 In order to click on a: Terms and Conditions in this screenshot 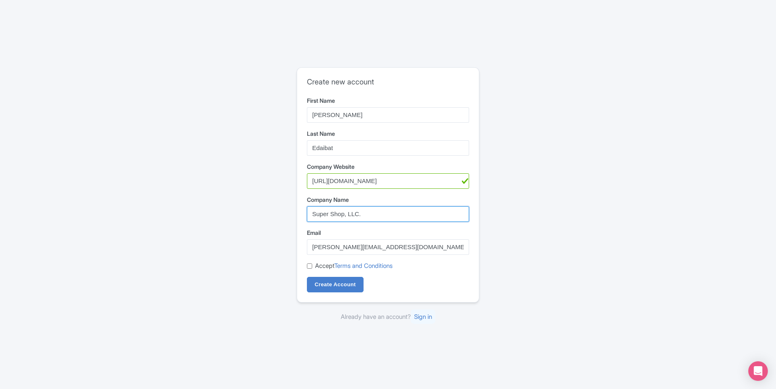, I will do `click(363, 265)`.